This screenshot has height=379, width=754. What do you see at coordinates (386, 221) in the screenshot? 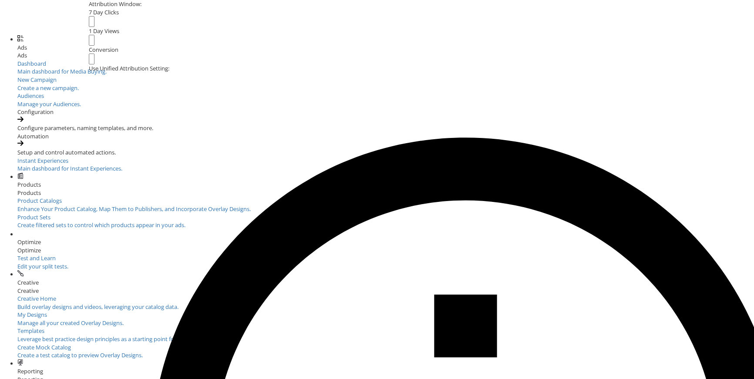
I see `a: Product SetsCreate filtered sets to control which products appear in your ads.` at bounding box center [386, 221].